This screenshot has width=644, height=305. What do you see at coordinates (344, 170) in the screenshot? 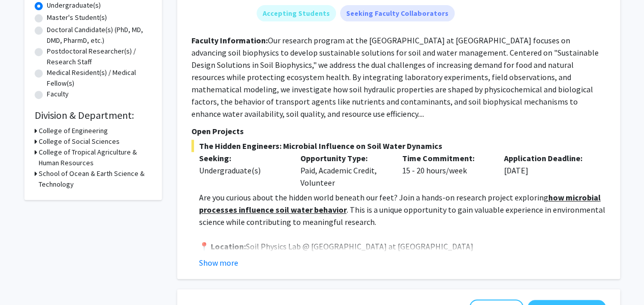
I see `div: Paid, Academic Credit, Volunteer` at bounding box center [344, 170].